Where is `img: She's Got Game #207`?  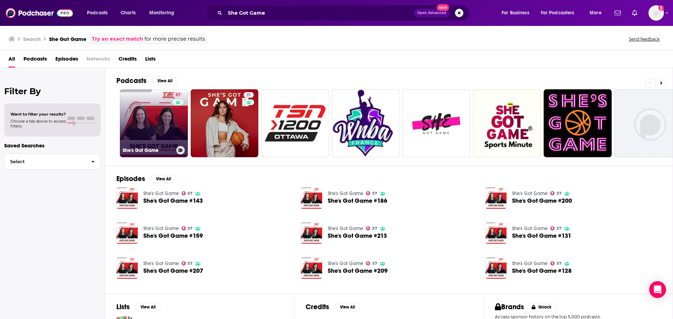
img: She's Got Game #207 is located at coordinates (127, 268).